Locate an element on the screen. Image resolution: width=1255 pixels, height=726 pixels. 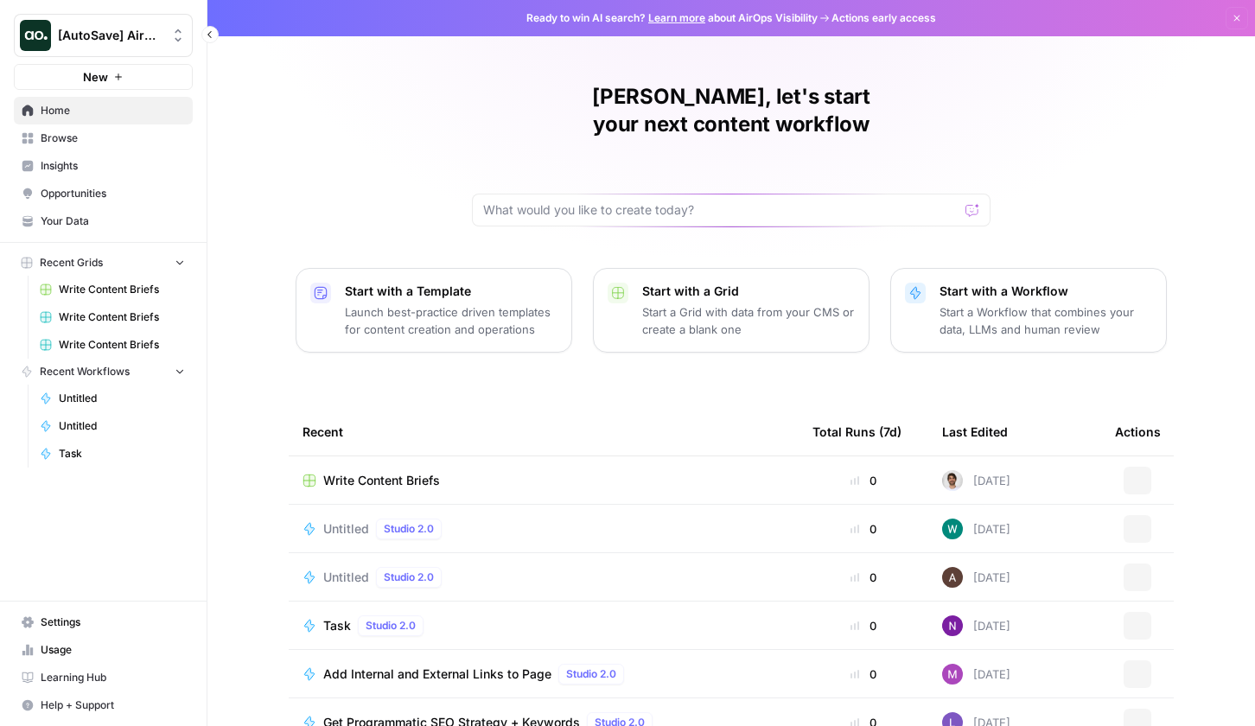
a: Settings is located at coordinates (103, 622).